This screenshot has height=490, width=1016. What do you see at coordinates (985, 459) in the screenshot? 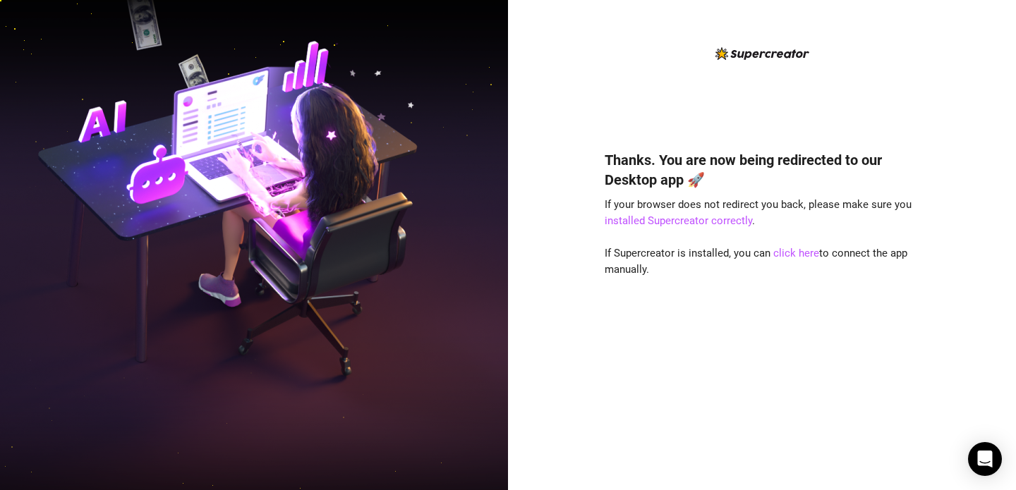
I see `div: Open Intercom Messenger` at bounding box center [985, 459].